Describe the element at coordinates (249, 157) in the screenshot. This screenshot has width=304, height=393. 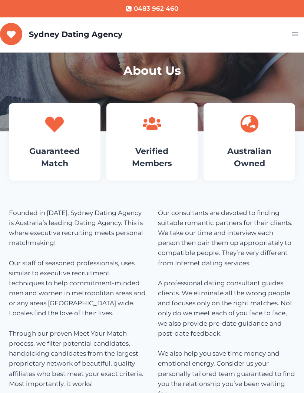
I see `a: AustralianOwned` at that location.